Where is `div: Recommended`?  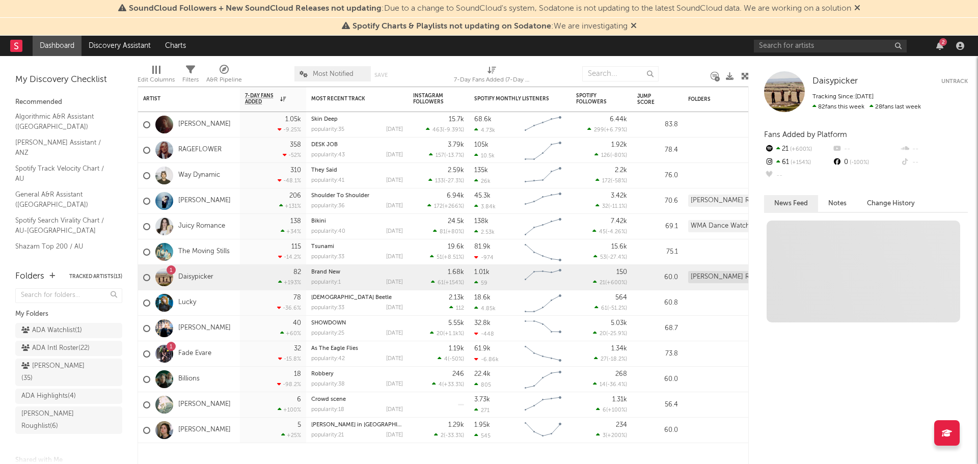
div: Recommended is located at coordinates (69, 102).